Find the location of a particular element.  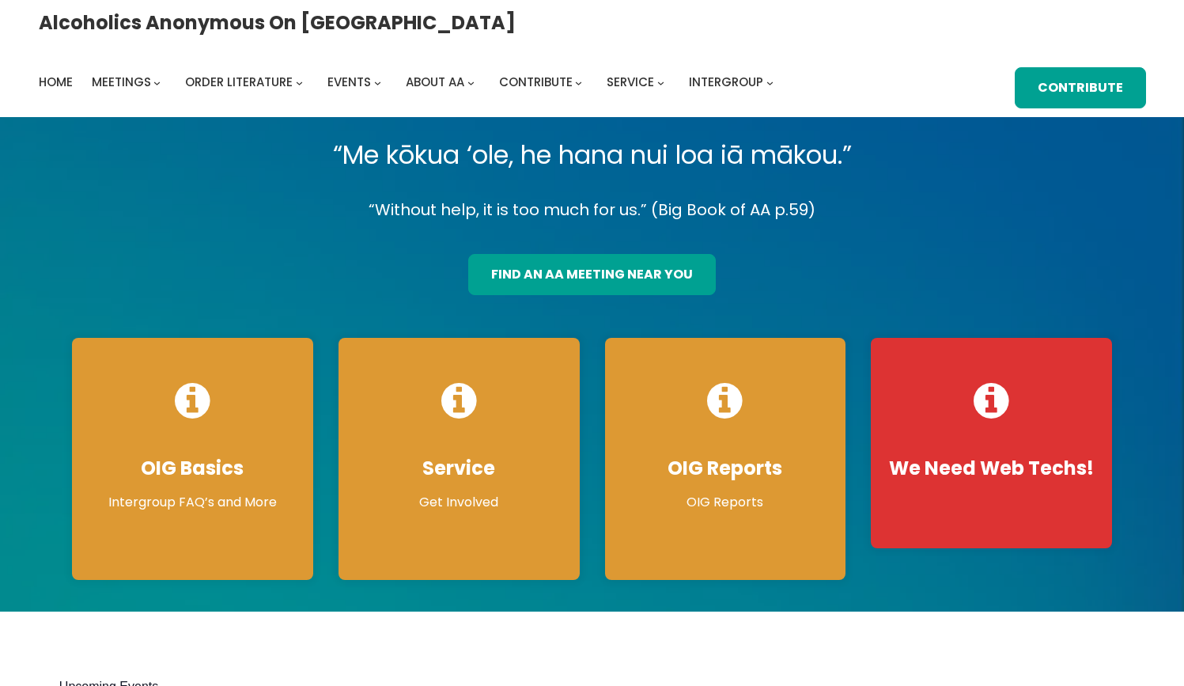

a: Service is located at coordinates (630, 82).